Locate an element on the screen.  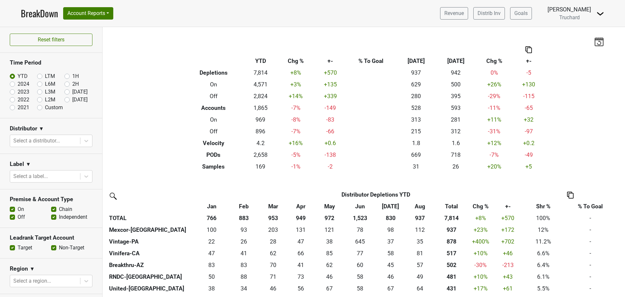
td: 6.4% is located at coordinates (543, 265).